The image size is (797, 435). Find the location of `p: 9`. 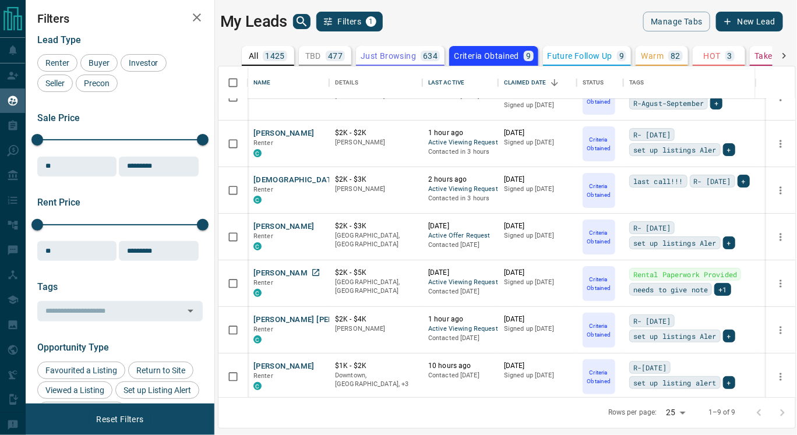

p: 9 is located at coordinates (529, 56).